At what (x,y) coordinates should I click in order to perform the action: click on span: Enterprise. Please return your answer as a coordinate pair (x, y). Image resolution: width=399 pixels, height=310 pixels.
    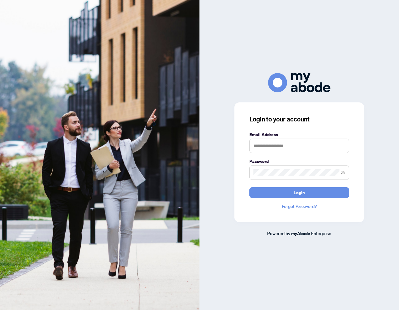
    Looking at the image, I should click on (321, 233).